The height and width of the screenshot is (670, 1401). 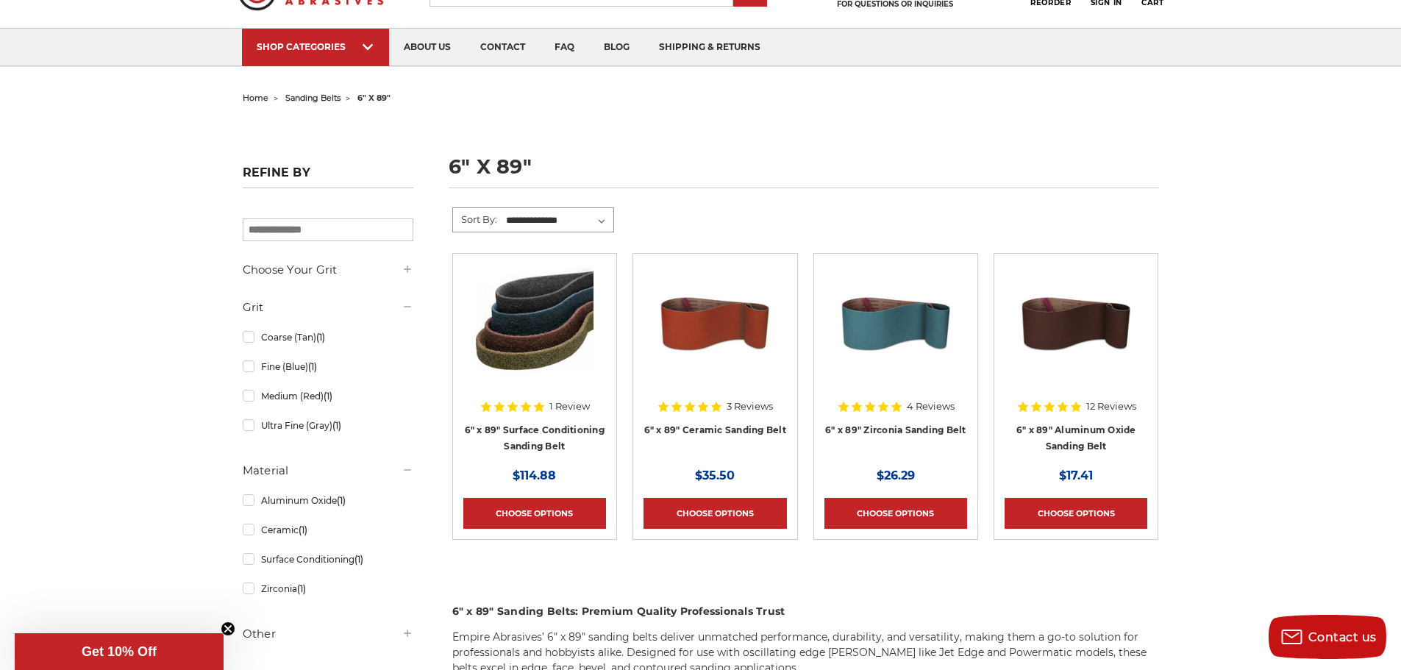 What do you see at coordinates (328, 307) in the screenshot?
I see `h5: Grit` at bounding box center [328, 307].